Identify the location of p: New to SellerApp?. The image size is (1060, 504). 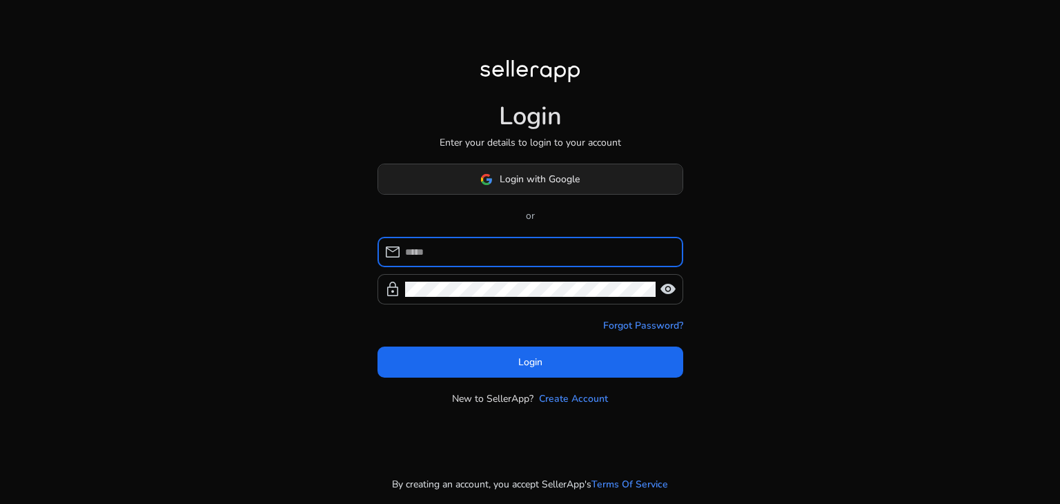
(493, 398).